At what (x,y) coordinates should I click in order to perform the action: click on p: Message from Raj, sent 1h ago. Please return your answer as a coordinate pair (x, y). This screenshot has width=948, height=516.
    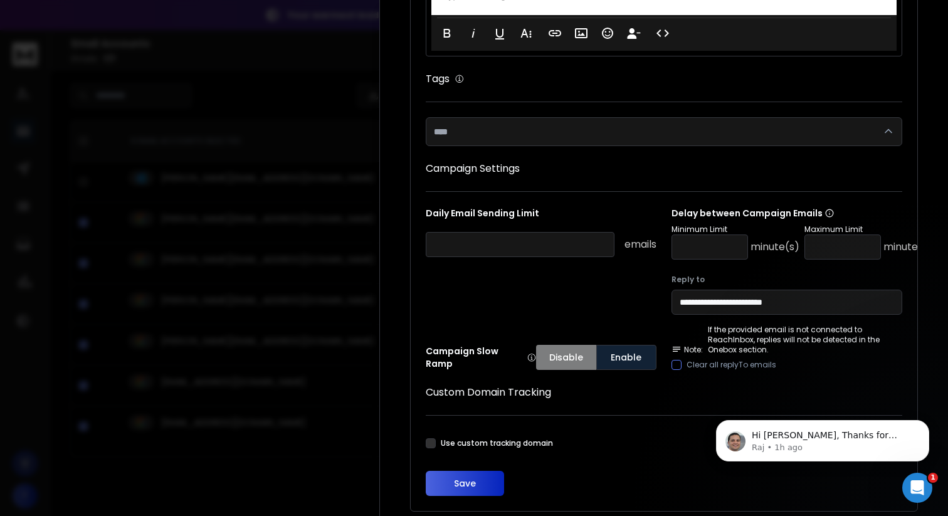
    Looking at the image, I should click on (135, 54).